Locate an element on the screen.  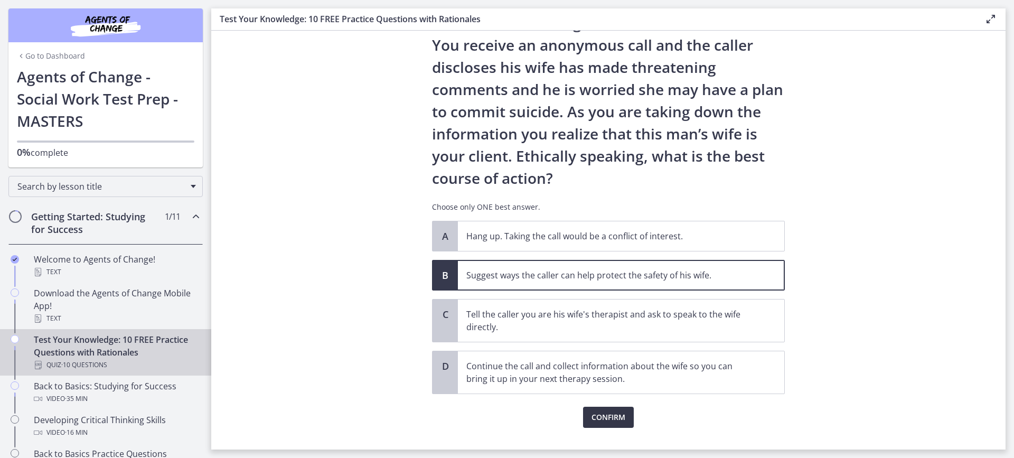
span: A is located at coordinates (445, 236).